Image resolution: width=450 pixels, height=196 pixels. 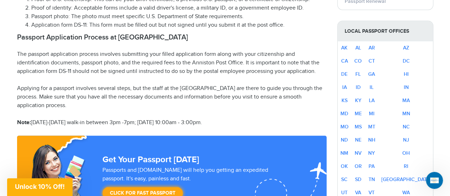 What do you see at coordinates (407, 114) in the screenshot?
I see `a: MN` at bounding box center [407, 114].